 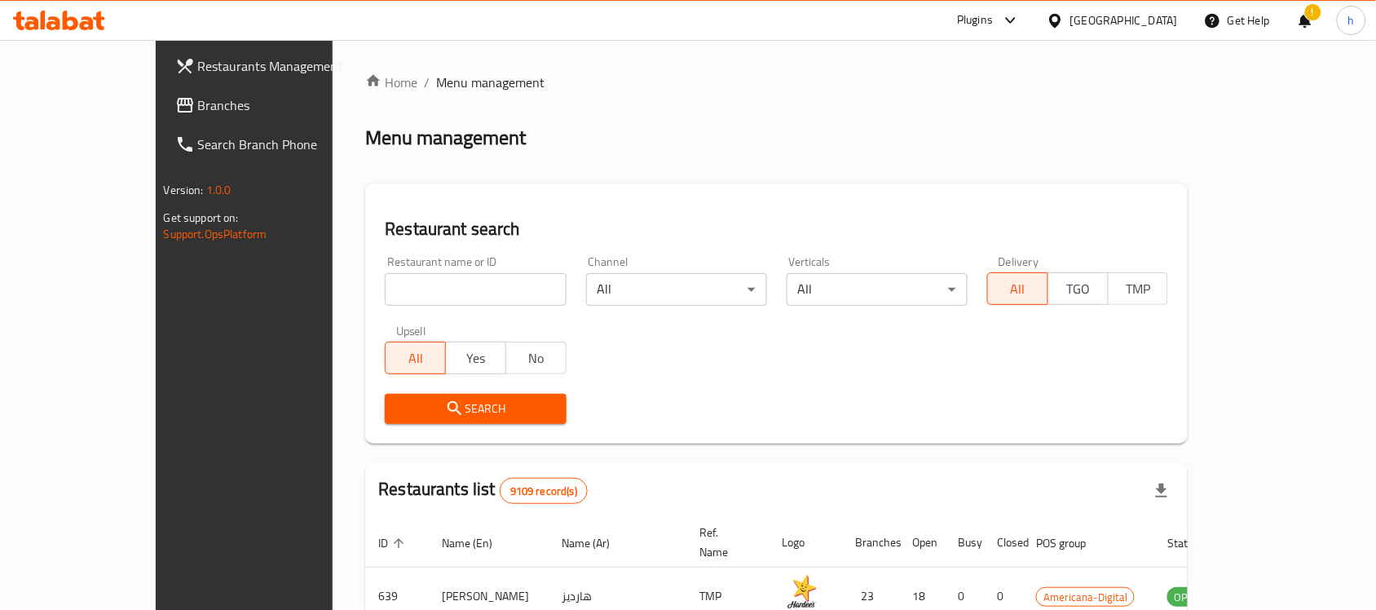 I want to click on a: Home, so click(x=391, y=82).